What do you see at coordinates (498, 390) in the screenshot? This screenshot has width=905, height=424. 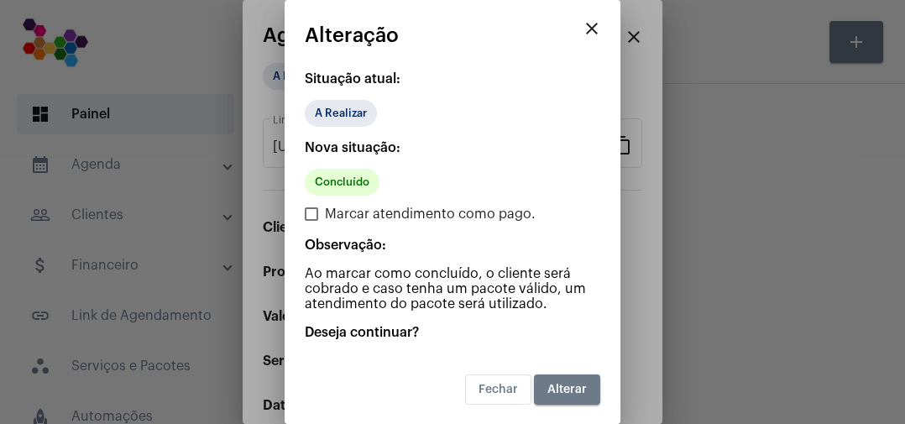 I see `button: Fechar` at bounding box center [498, 390].